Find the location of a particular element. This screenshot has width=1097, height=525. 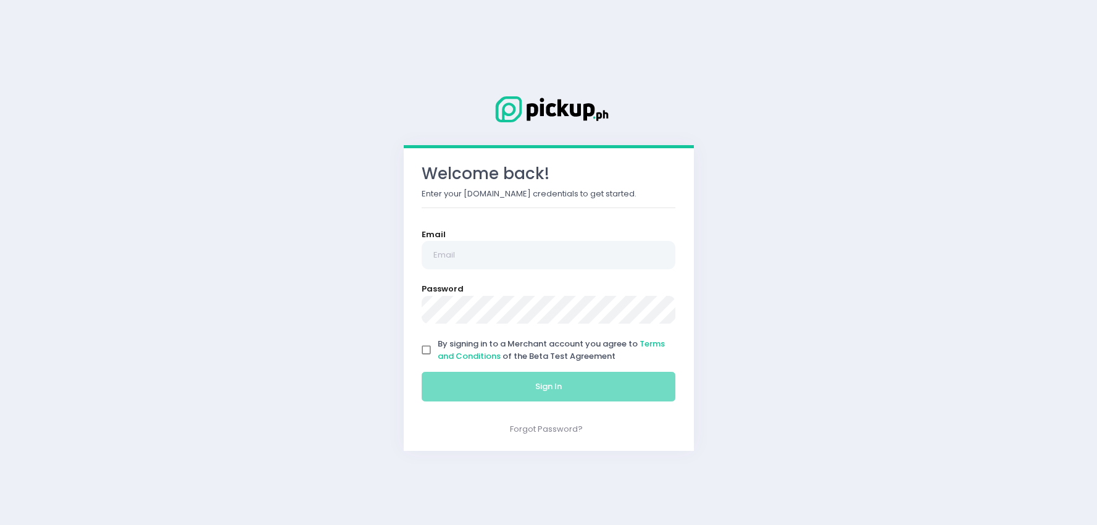

img: Logo is located at coordinates (549, 109).